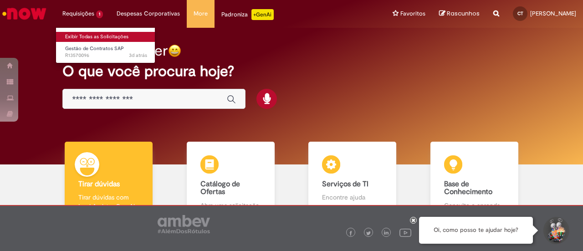 This screenshot has width=583, height=251. What do you see at coordinates (109, 181) in the screenshot?
I see `a: Tirar dúvidas Tirar dúvidas com Lupi Assist e Gen Ai` at bounding box center [109, 181].